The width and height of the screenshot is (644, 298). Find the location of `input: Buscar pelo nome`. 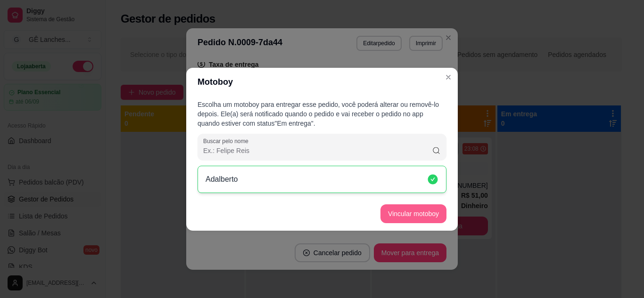

input: Buscar pelo nome is located at coordinates (317, 151).